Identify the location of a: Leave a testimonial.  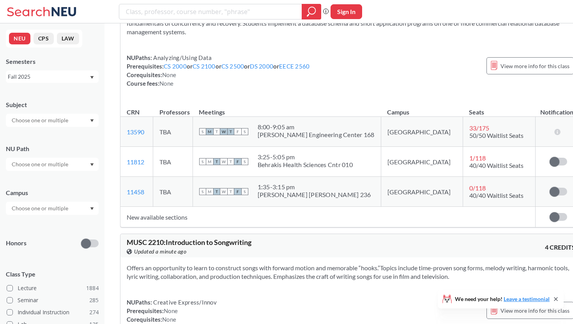
(527, 299).